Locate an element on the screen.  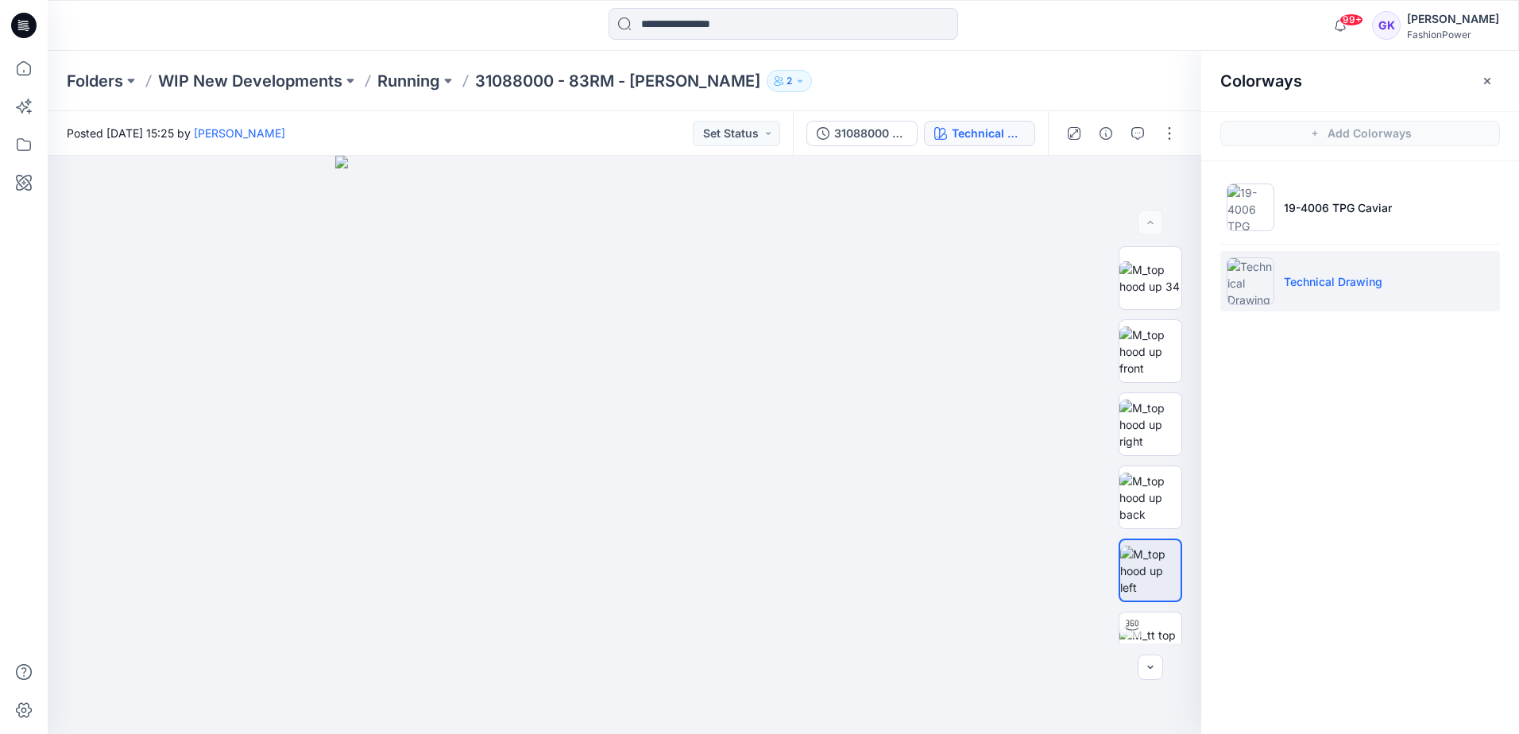
a: WIP New Developments is located at coordinates (250, 81).